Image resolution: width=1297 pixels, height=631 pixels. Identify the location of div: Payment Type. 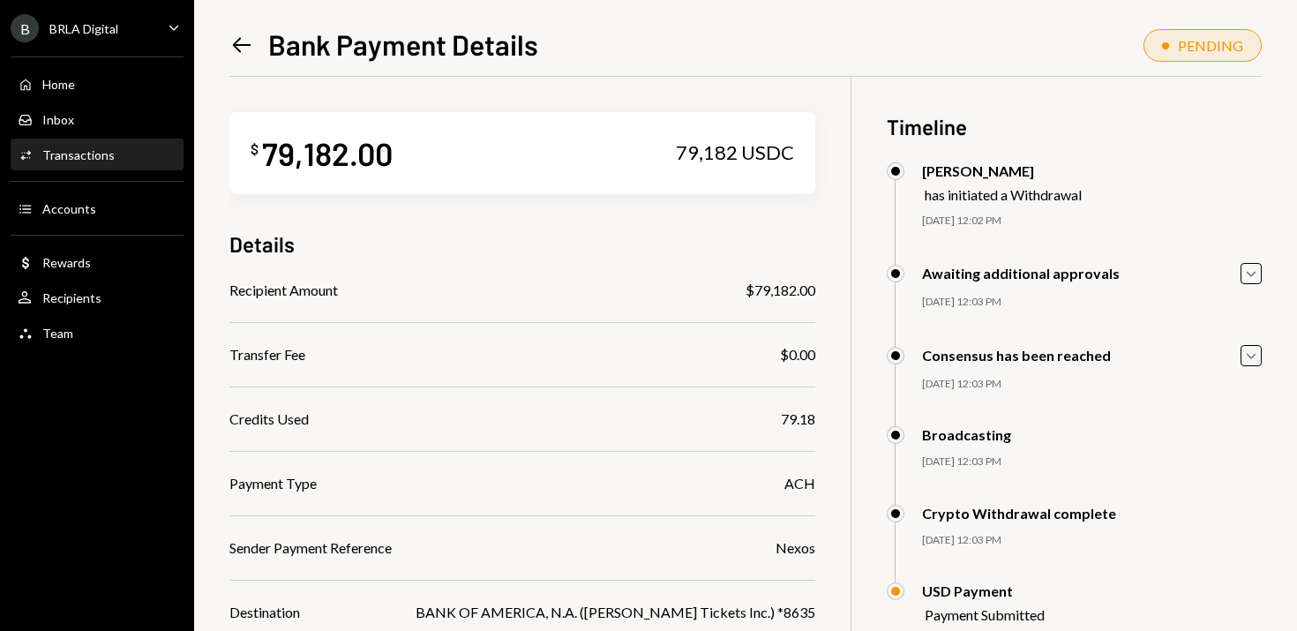
(273, 483).